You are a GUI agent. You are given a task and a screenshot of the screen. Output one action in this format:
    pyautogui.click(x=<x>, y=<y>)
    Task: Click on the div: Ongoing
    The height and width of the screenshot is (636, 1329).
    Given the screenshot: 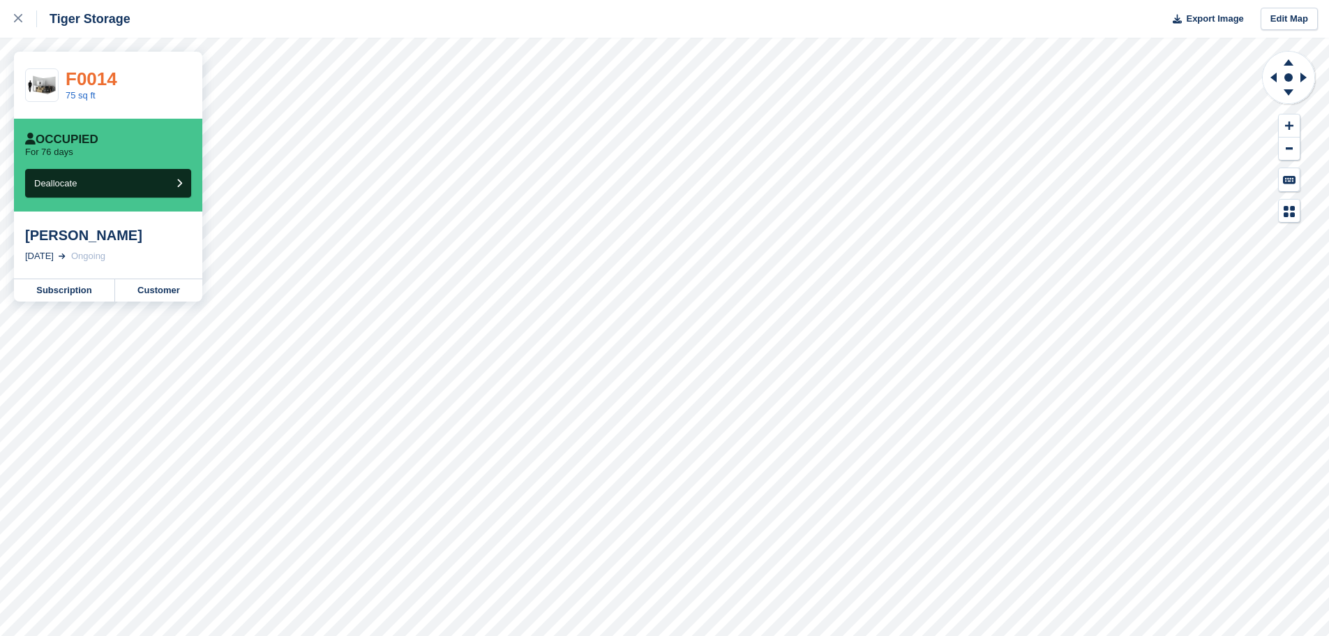 What is the action you would take?
    pyautogui.click(x=88, y=256)
    